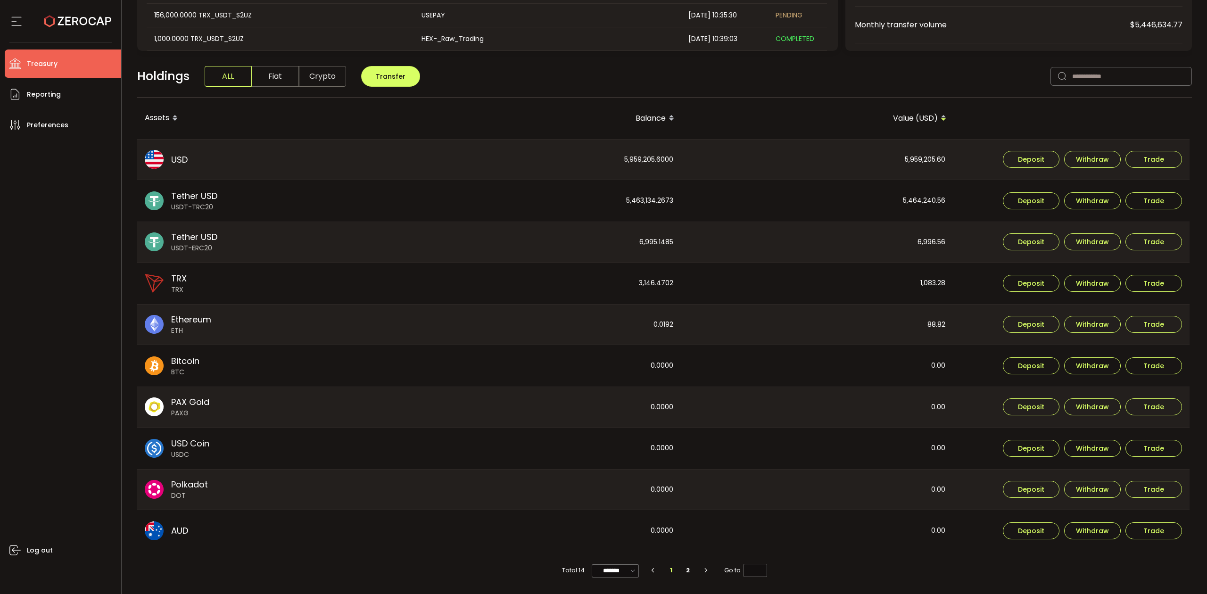 The height and width of the screenshot is (594, 1207). What do you see at coordinates (190, 455) in the screenshot?
I see `span: USDC` at bounding box center [190, 455].